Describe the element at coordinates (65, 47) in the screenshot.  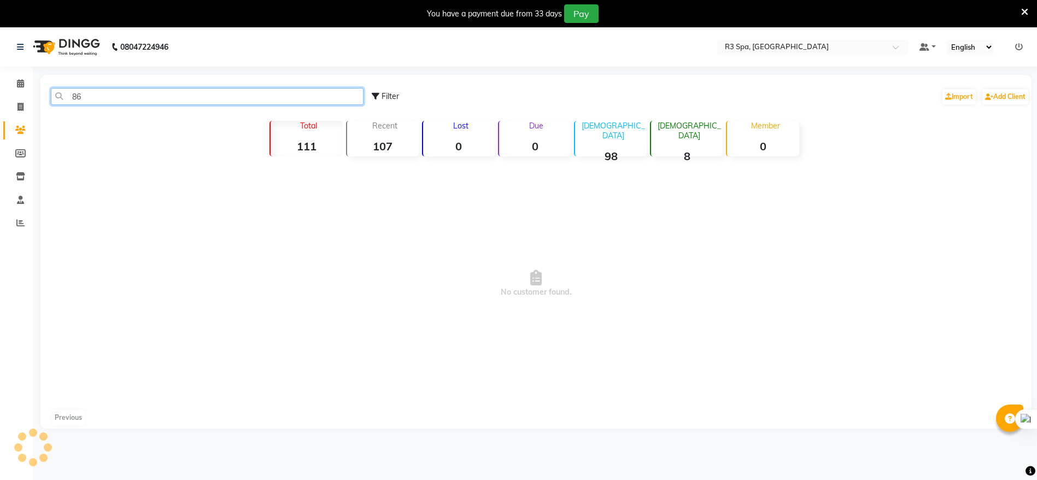
I see `img: logo` at that location.